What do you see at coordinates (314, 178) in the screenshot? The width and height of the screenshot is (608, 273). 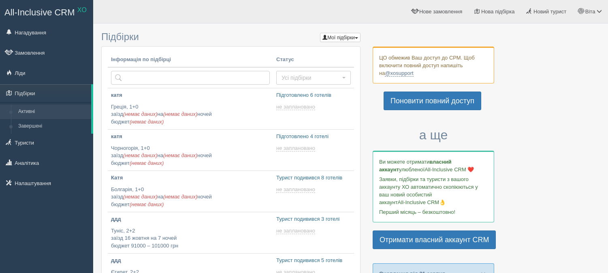 I see `p: Турист подивився 8 готелів` at bounding box center [314, 178].